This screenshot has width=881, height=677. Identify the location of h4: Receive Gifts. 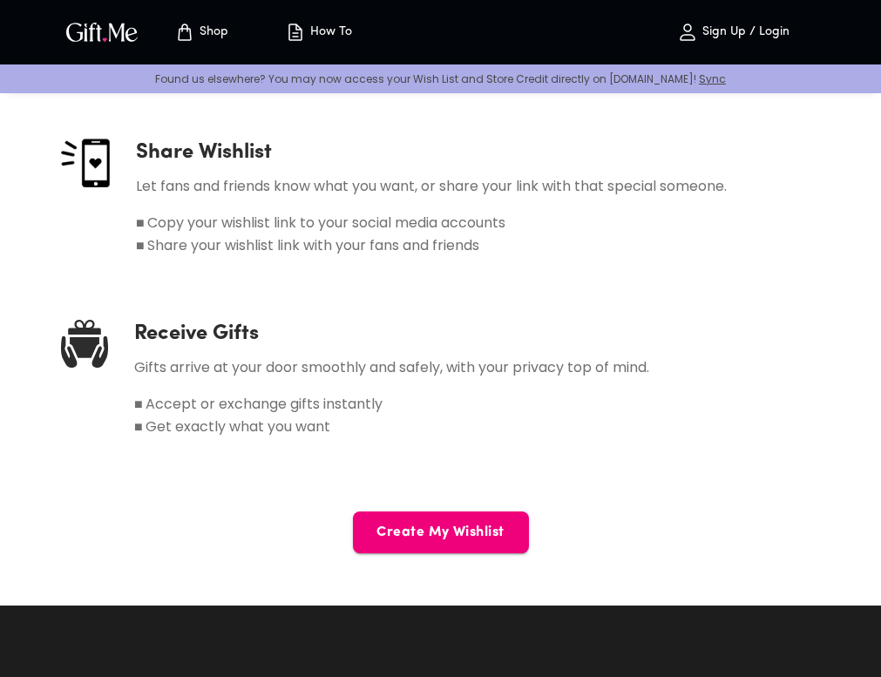
(391, 334).